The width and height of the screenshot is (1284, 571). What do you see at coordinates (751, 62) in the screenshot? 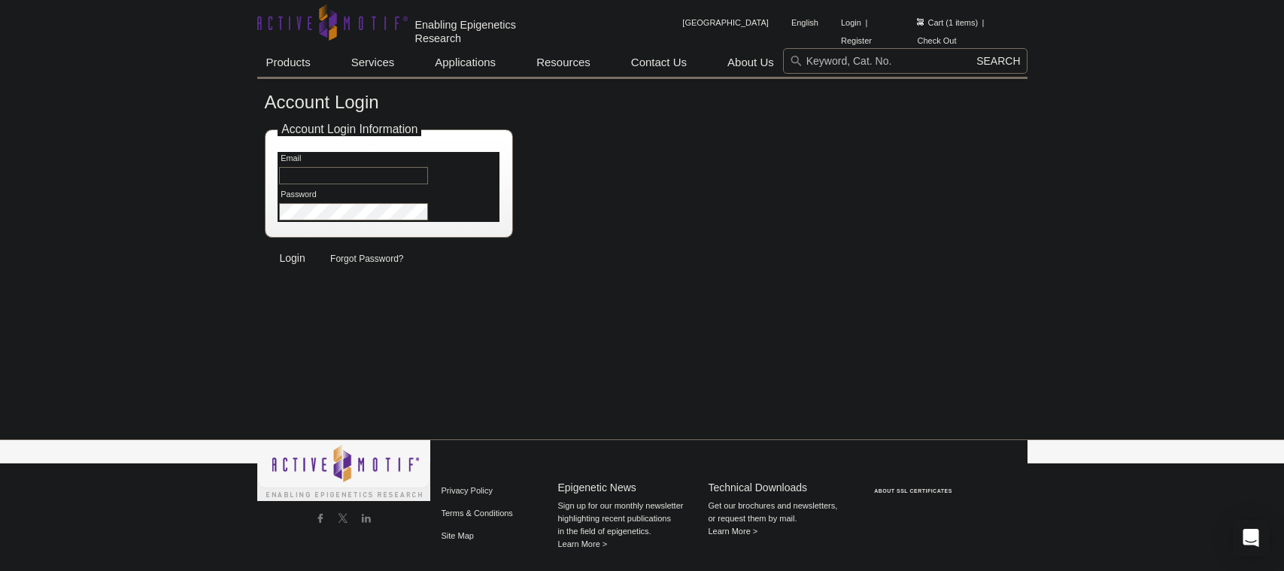
I see `a: About Us` at bounding box center [751, 62].